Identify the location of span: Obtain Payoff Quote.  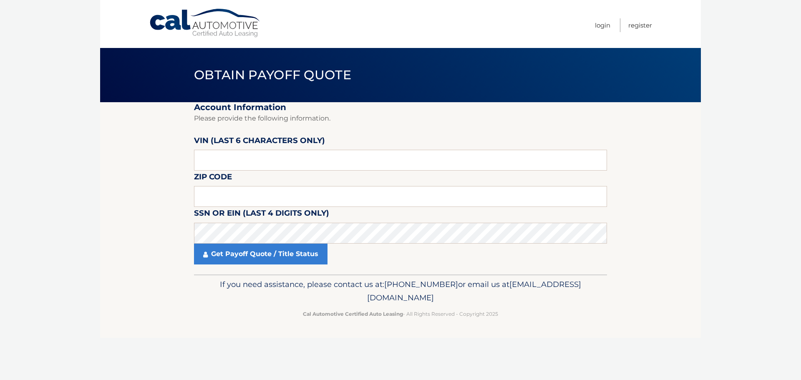
(272, 75).